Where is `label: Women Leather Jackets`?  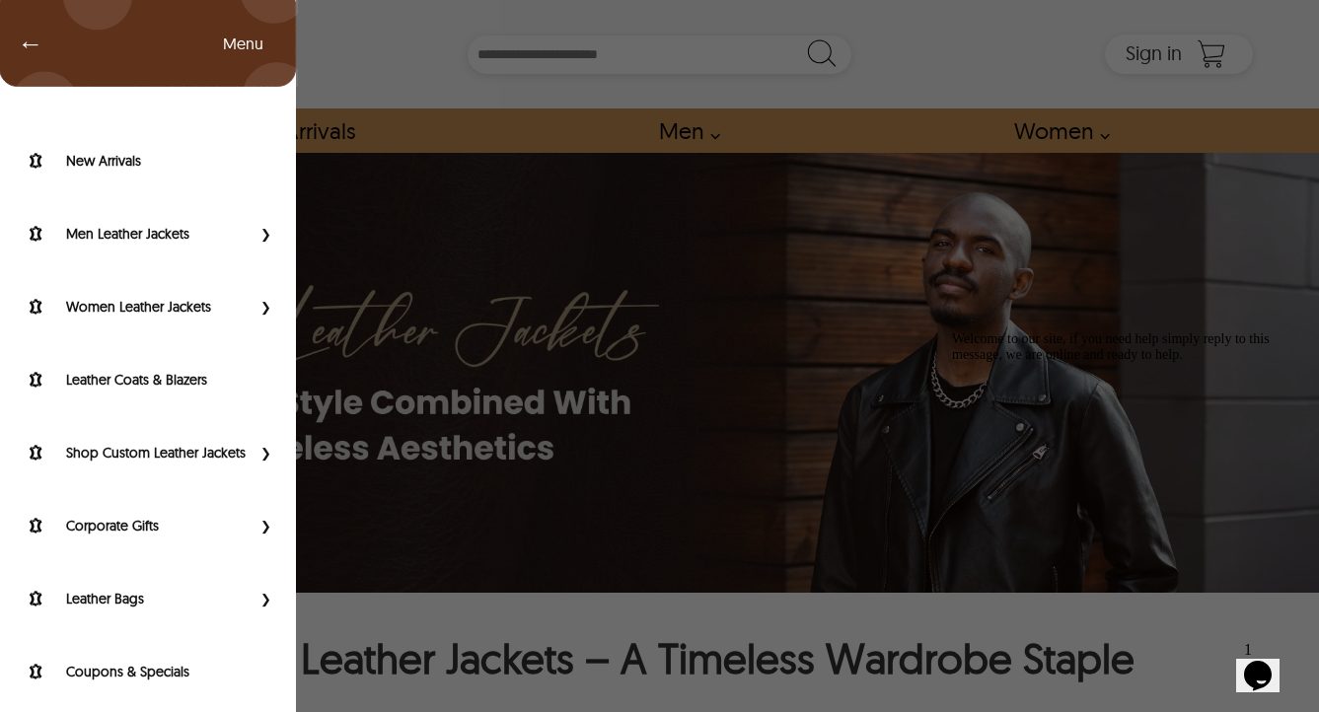
label: Women Leather Jackets is located at coordinates (158, 307).